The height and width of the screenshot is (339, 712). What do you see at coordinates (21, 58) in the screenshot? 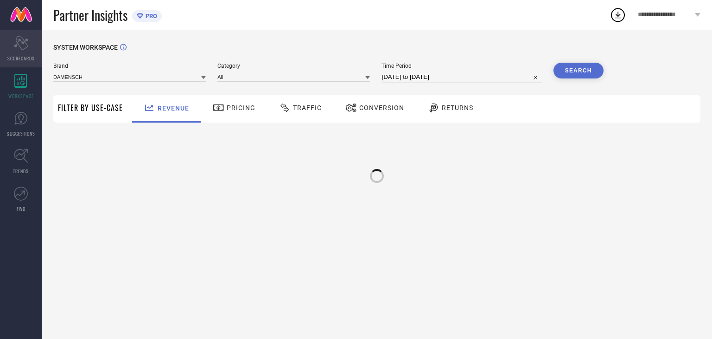
I see `span: SCORECARDS` at bounding box center [21, 58].